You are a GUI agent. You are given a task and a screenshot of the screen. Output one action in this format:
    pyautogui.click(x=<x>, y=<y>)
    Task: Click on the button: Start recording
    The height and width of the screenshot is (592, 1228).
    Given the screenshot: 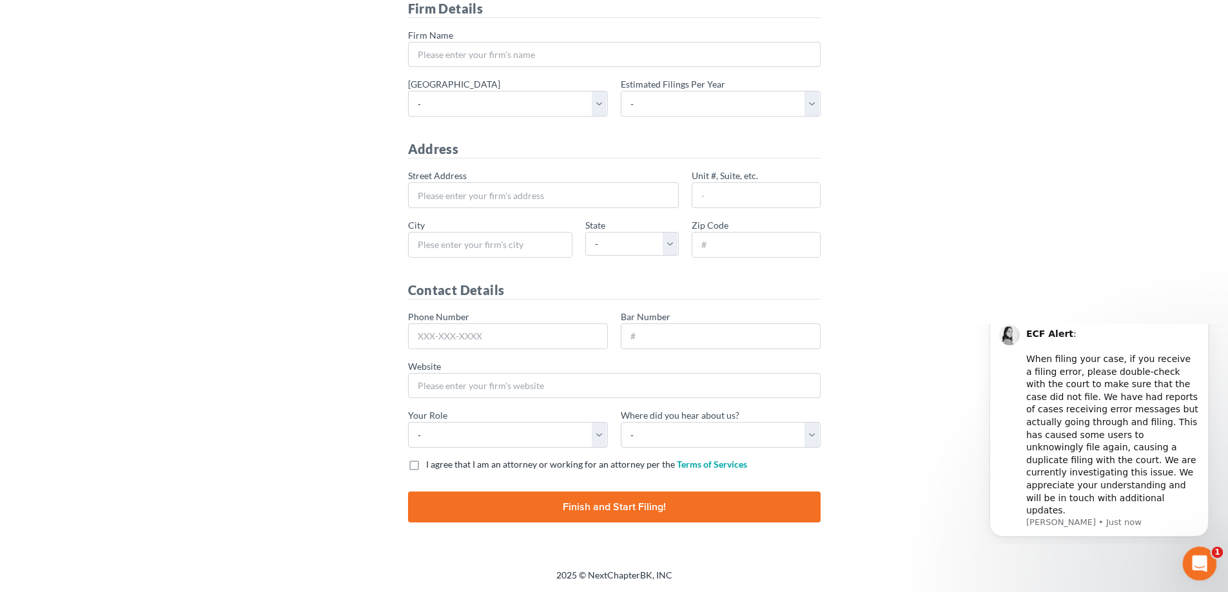 What is the action you would take?
    pyautogui.click(x=87, y=427)
    